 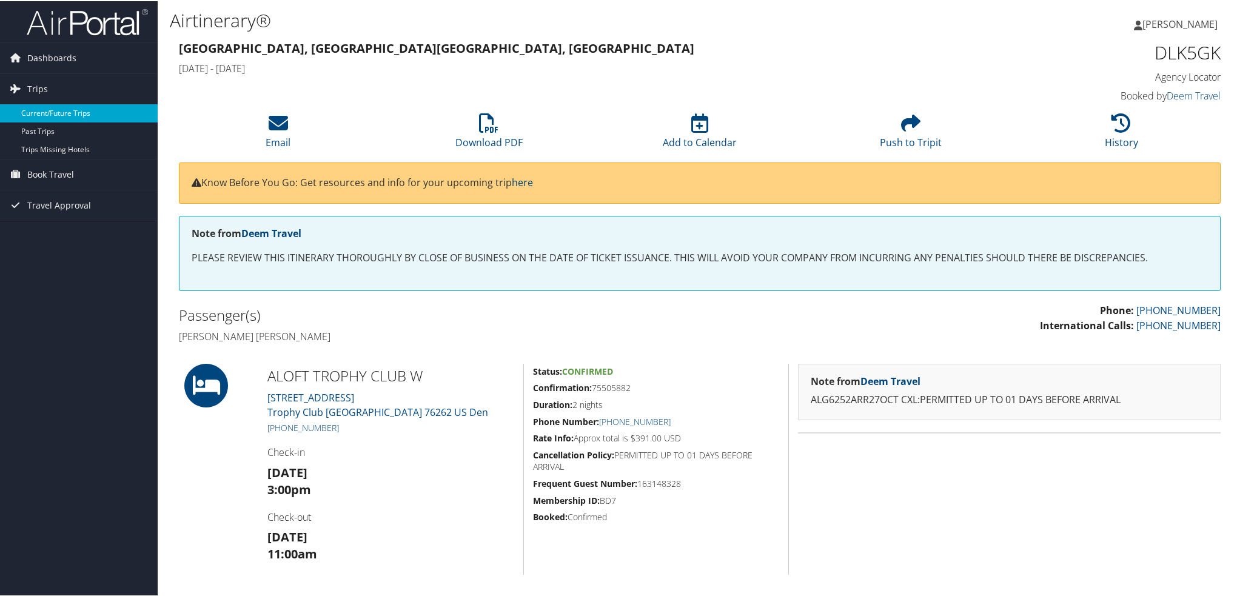 What do you see at coordinates (567, 499) in the screenshot?
I see `strong: Membership ID:` at bounding box center [567, 499].